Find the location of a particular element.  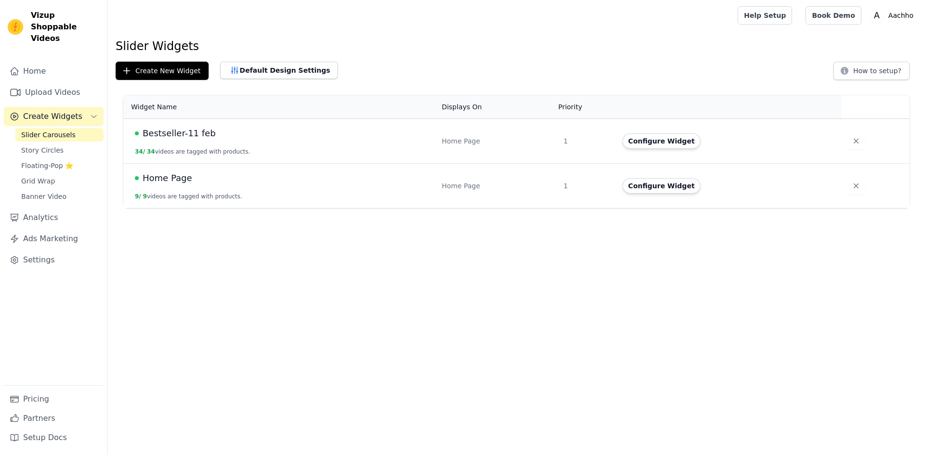

span: Banner Video is located at coordinates (44, 196).